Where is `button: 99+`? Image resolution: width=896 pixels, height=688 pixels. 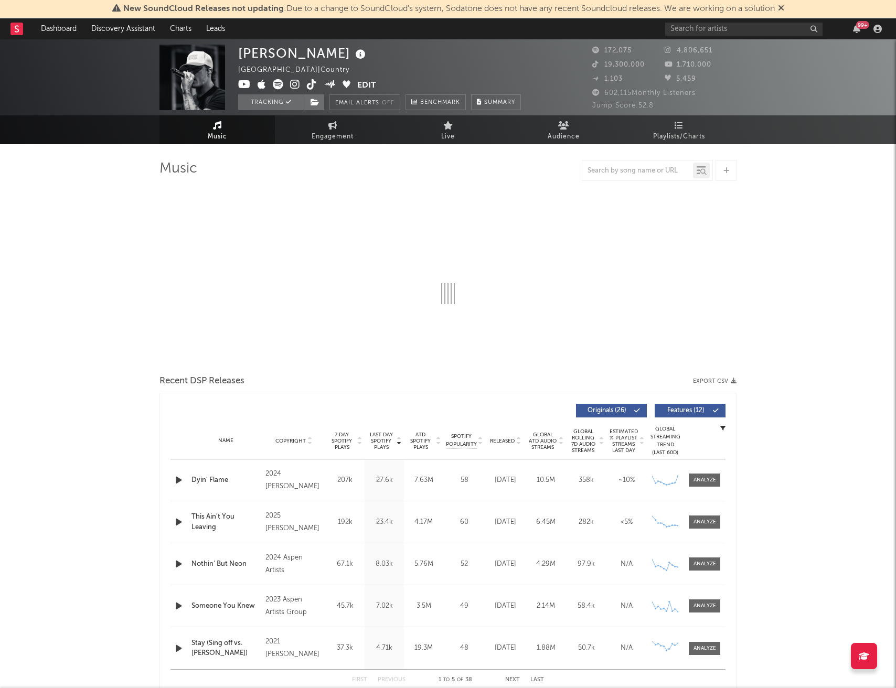
button: 99+ is located at coordinates (856, 29).